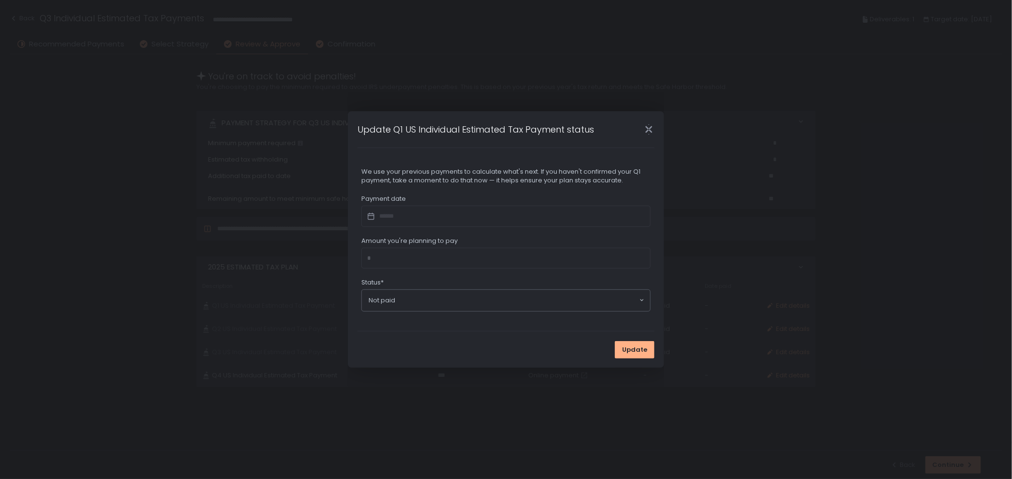 This screenshot has width=1012, height=479. What do you see at coordinates (506, 300) in the screenshot?
I see `div: Search for option` at bounding box center [506, 300].